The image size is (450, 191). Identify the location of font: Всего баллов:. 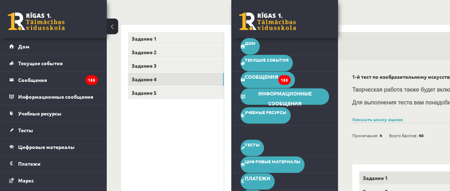
(403, 135).